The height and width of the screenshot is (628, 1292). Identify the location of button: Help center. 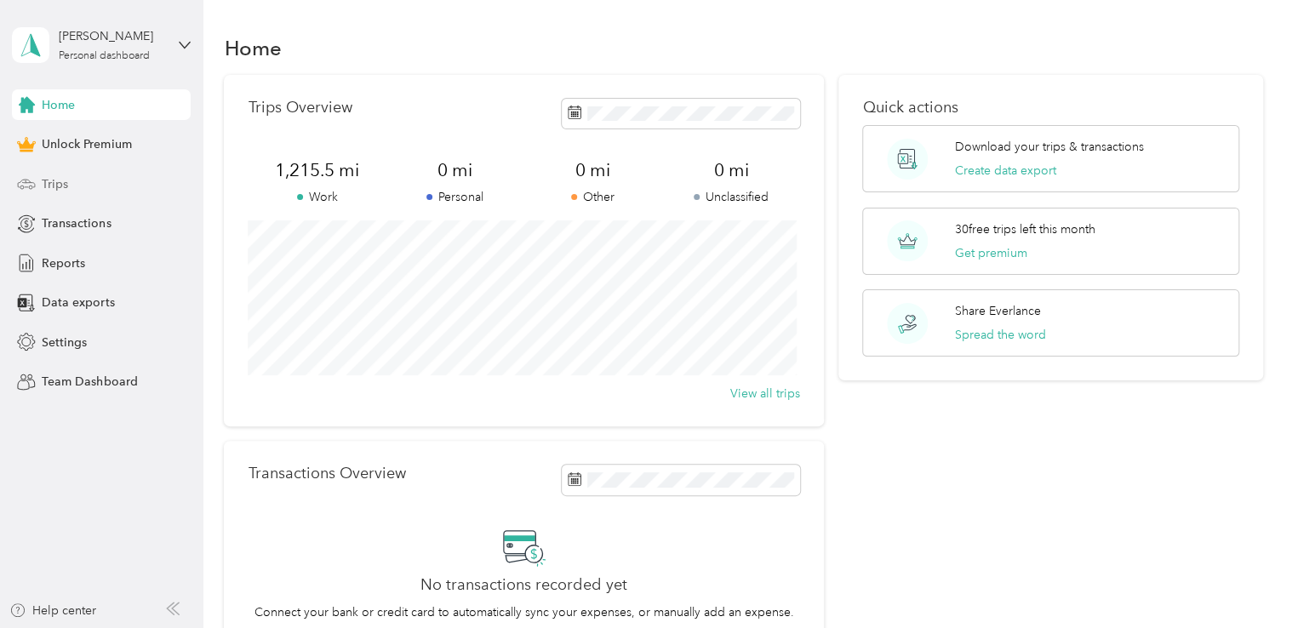
(53, 610).